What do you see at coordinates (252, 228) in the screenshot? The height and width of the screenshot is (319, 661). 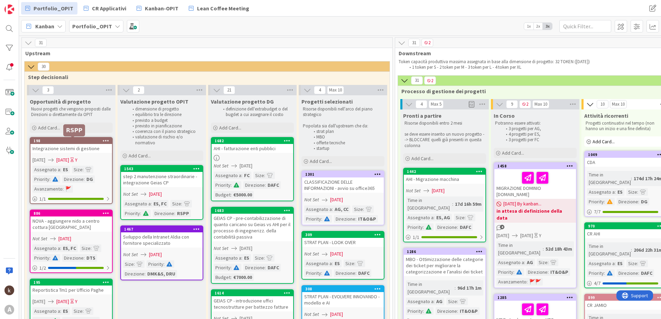 I see `div: GEIAS CP - pre-contabilizzazione di quanto caricano su Geias vs AHI per il processo di ingegneriz...` at bounding box center [252, 228].